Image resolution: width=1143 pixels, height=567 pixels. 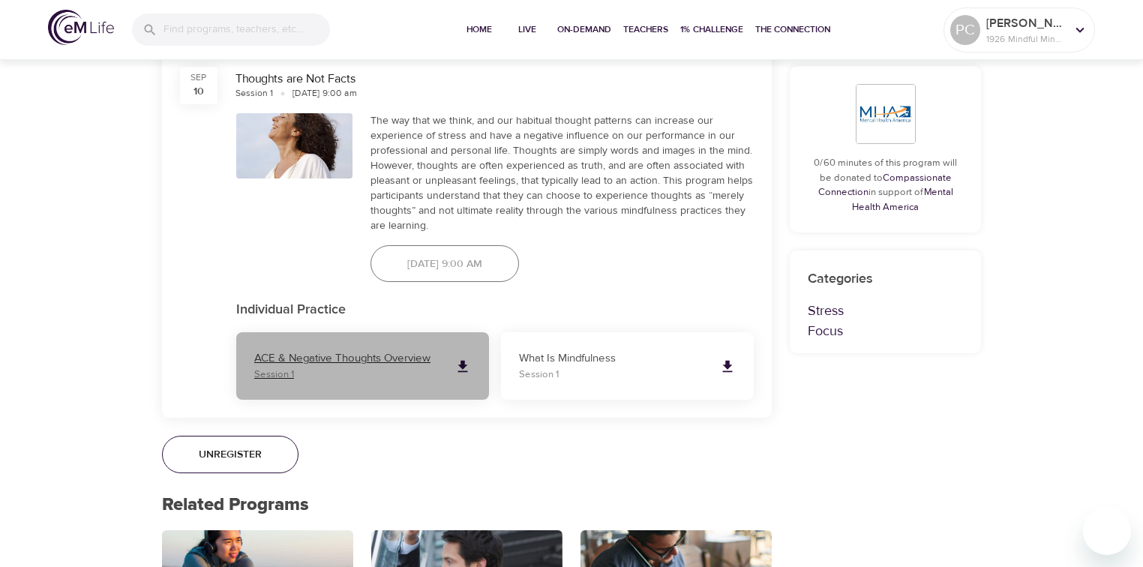 I want to click on span: 1% Challenge, so click(x=712, y=29).